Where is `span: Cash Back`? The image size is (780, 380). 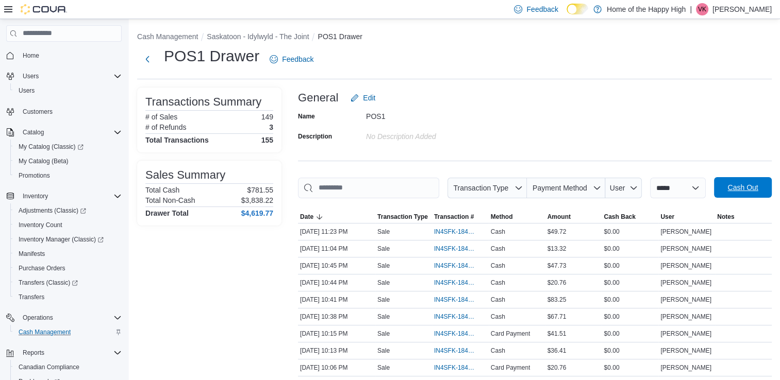 span: Cash Back is located at coordinates (619, 217).